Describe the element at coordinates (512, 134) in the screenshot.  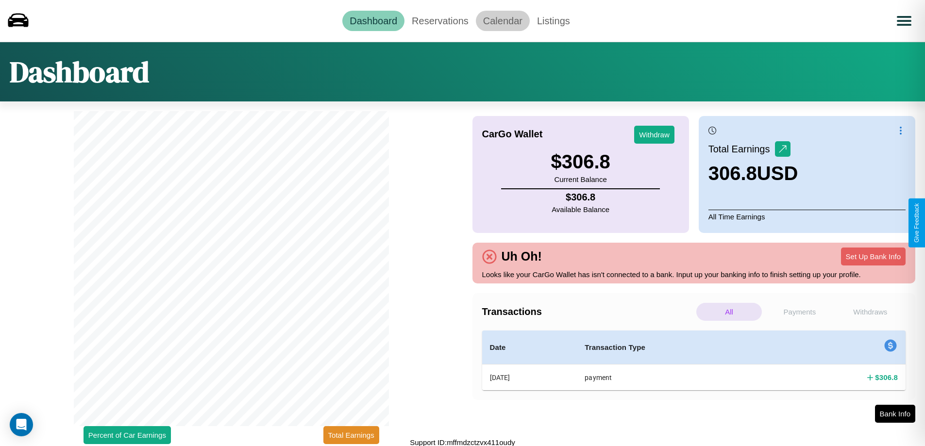
I see `h4: CarGo Wallet` at that location.